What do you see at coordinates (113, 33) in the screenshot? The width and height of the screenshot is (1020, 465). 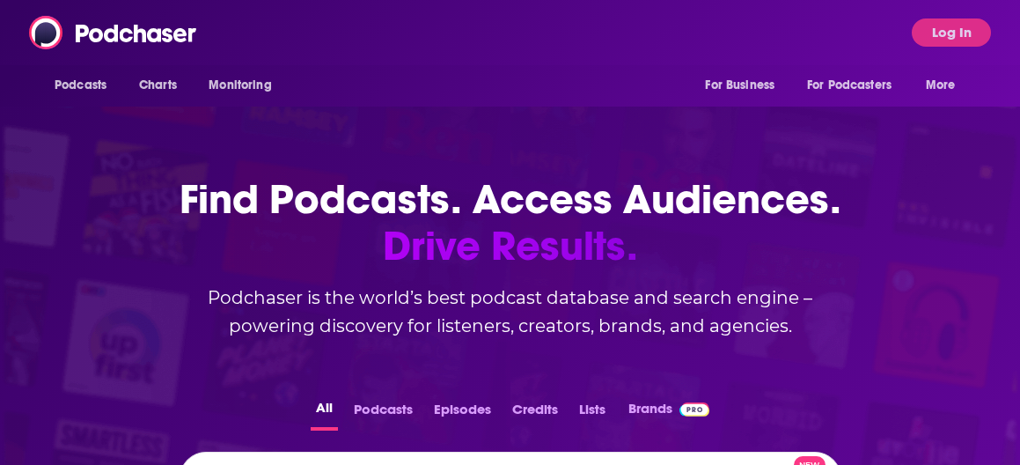 I see `a: Podchaser - Follow, Share and Rate Podcasts` at bounding box center [113, 33].